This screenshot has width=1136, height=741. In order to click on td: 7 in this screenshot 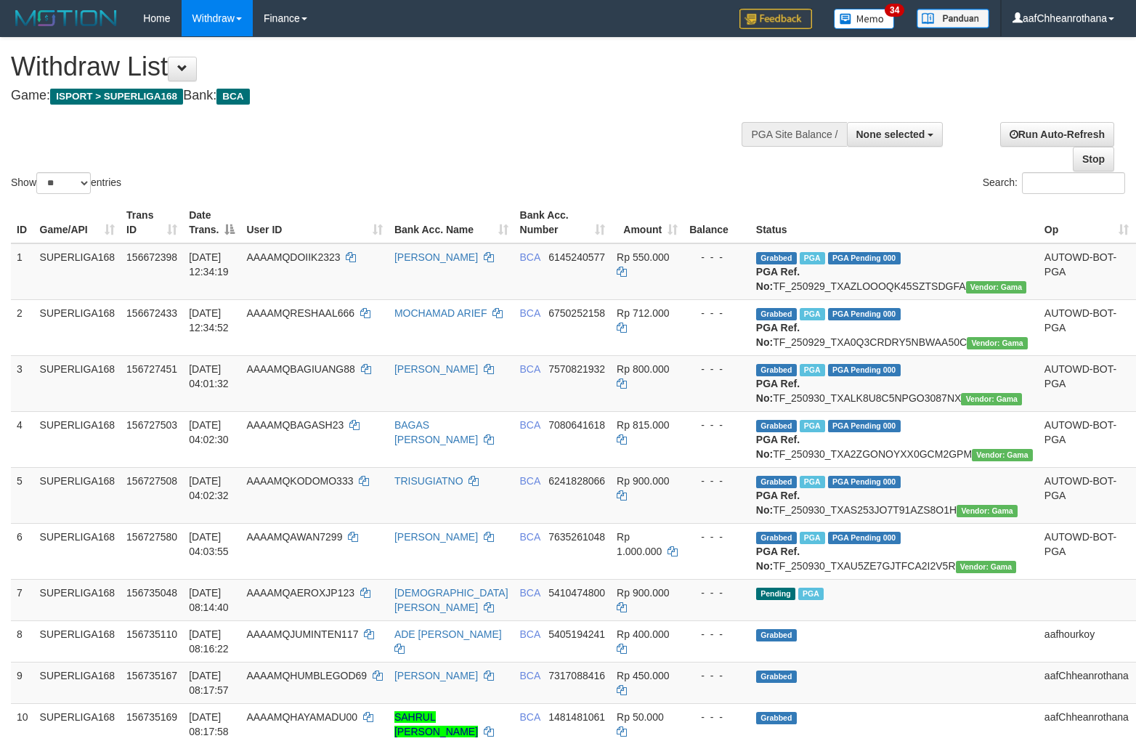, I will do `click(23, 599)`.